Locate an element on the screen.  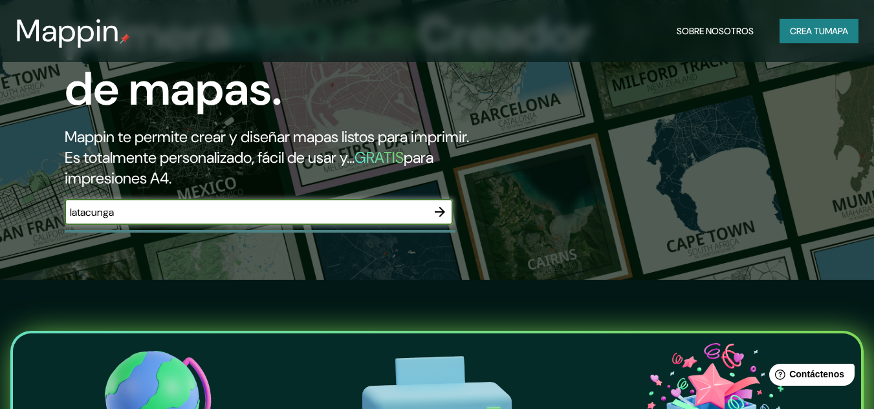
font: para impresiones A4. is located at coordinates (249, 167).